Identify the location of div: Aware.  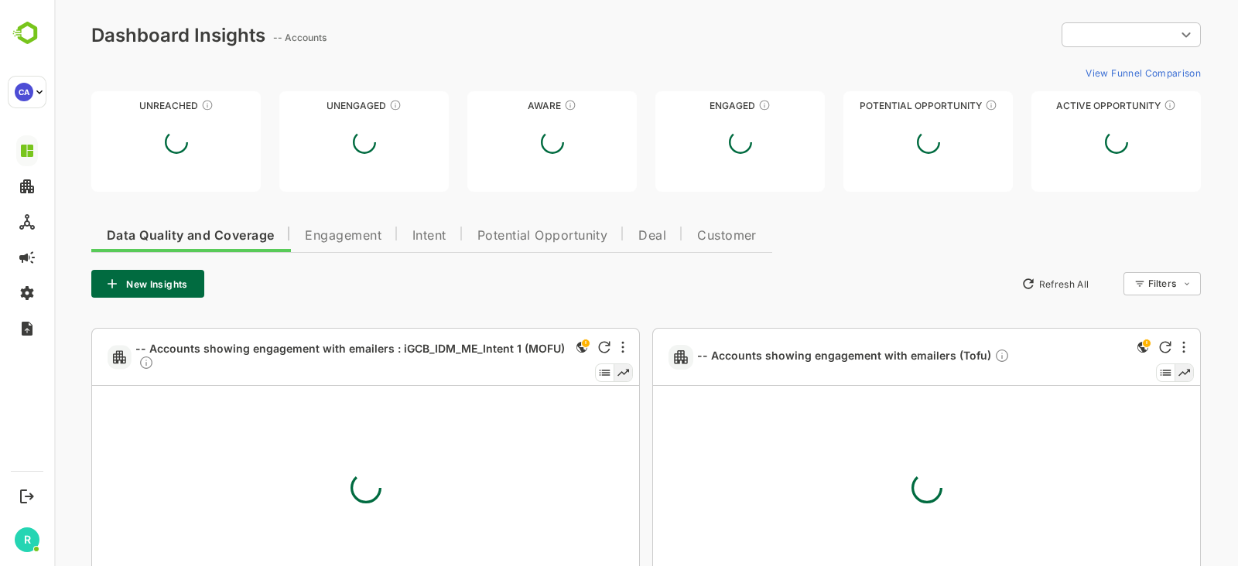
(497, 105).